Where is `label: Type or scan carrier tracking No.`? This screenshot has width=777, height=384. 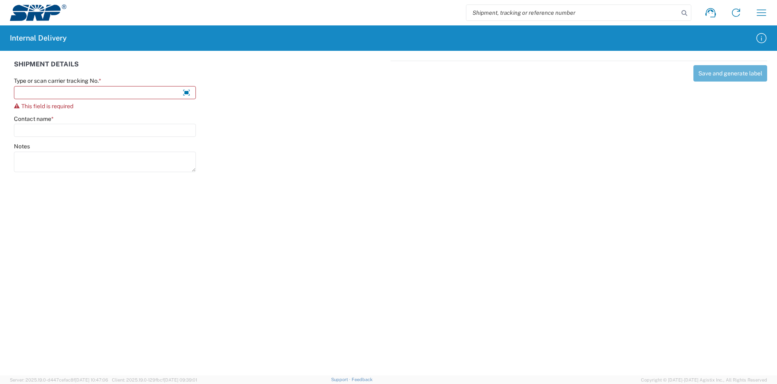
label: Type or scan carrier tracking No. is located at coordinates (57, 81).